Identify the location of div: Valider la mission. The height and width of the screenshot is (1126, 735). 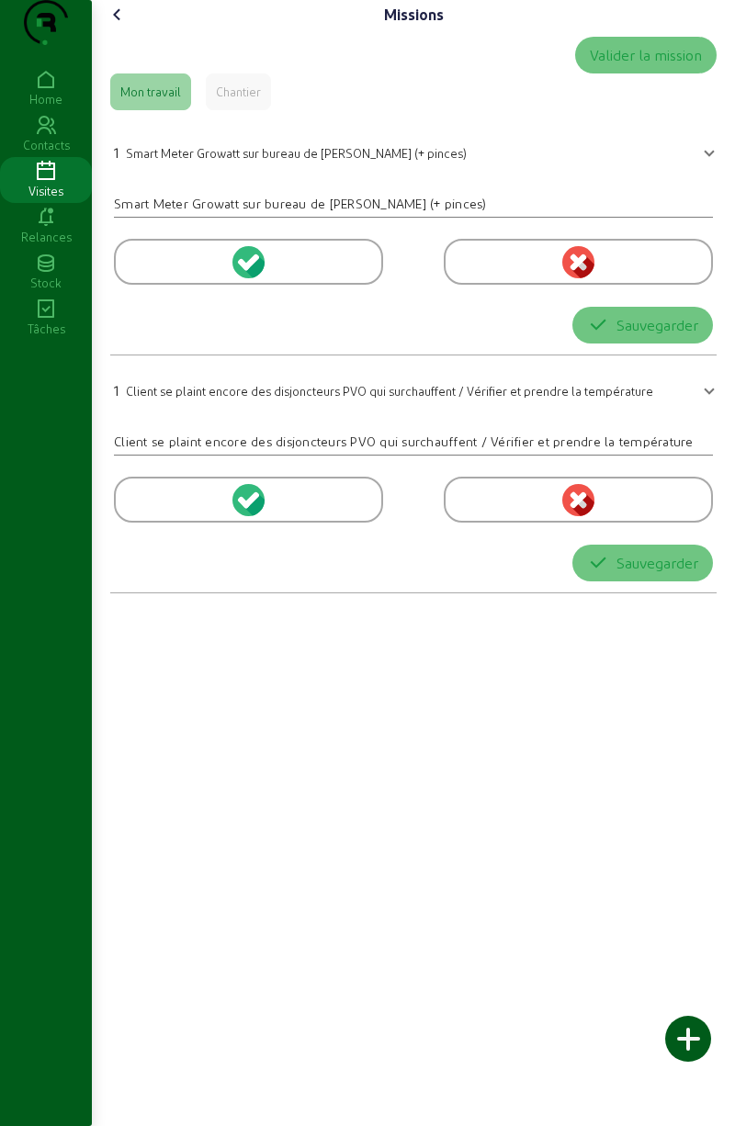
(646, 55).